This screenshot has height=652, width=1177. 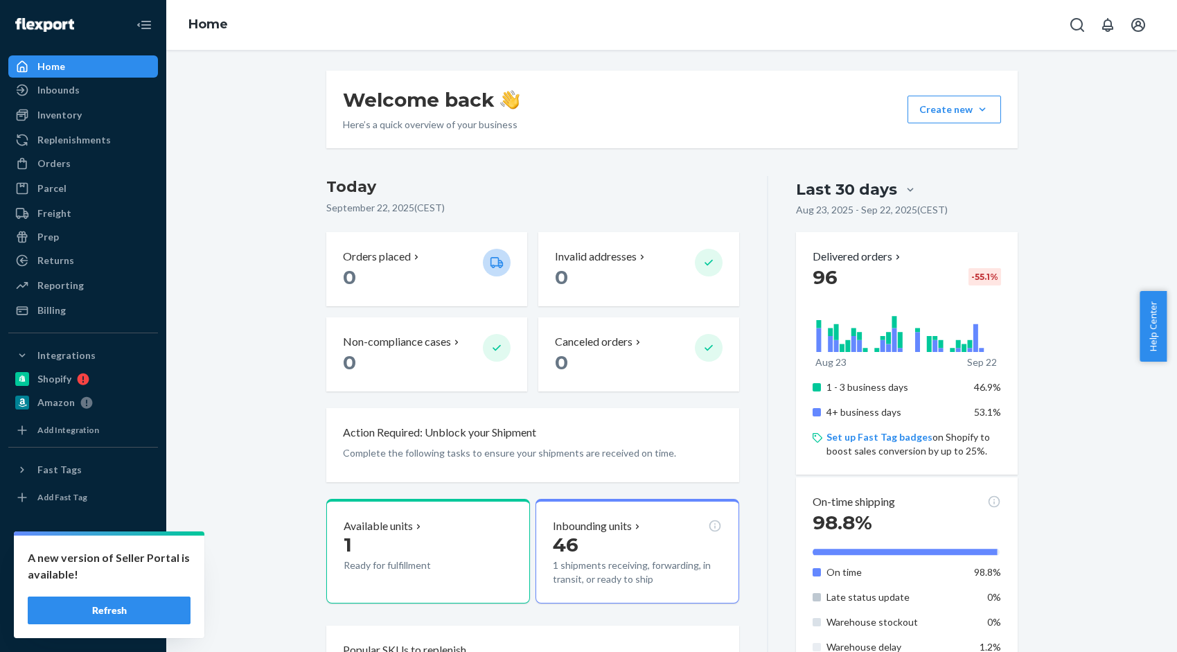 What do you see at coordinates (895, 387) in the screenshot?
I see `p: 1 - 3 business days` at bounding box center [895, 387].